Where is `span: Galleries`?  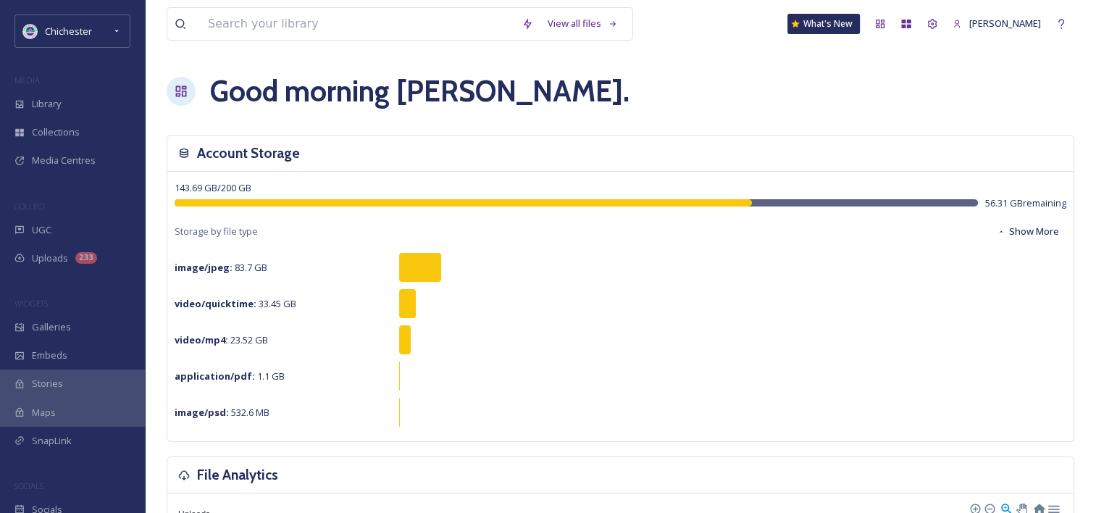
span: Galleries is located at coordinates (51, 327).